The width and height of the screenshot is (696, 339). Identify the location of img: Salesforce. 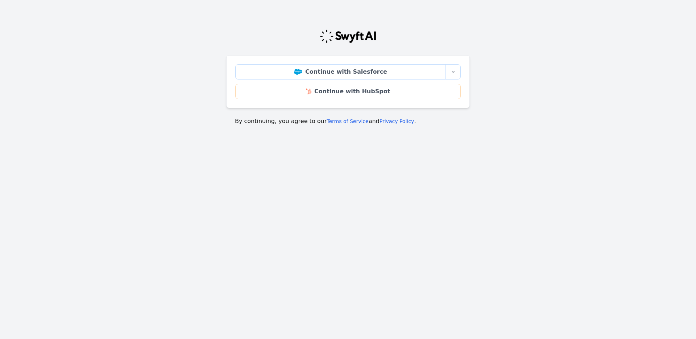
(298, 72).